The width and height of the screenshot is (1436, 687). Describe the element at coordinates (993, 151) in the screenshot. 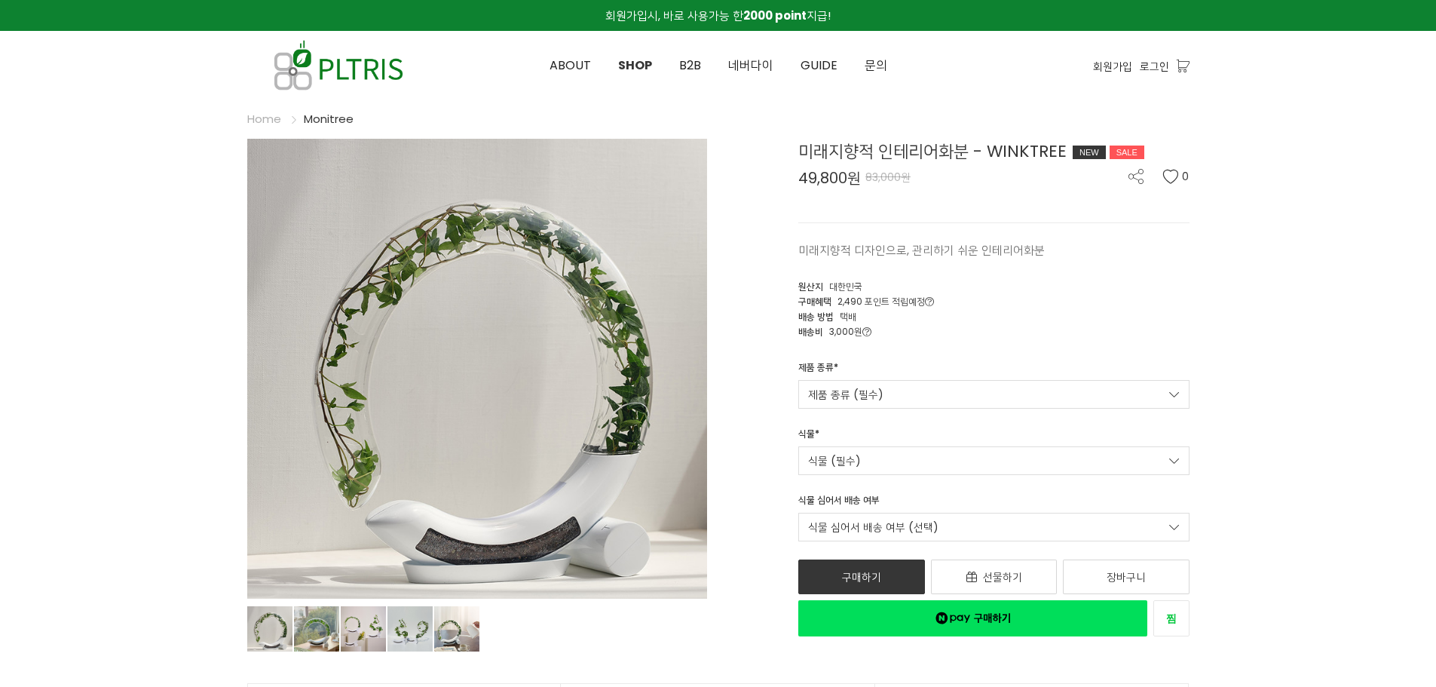

I see `div: 미래지향적 인테리어화분 - WINKTREE` at that location.